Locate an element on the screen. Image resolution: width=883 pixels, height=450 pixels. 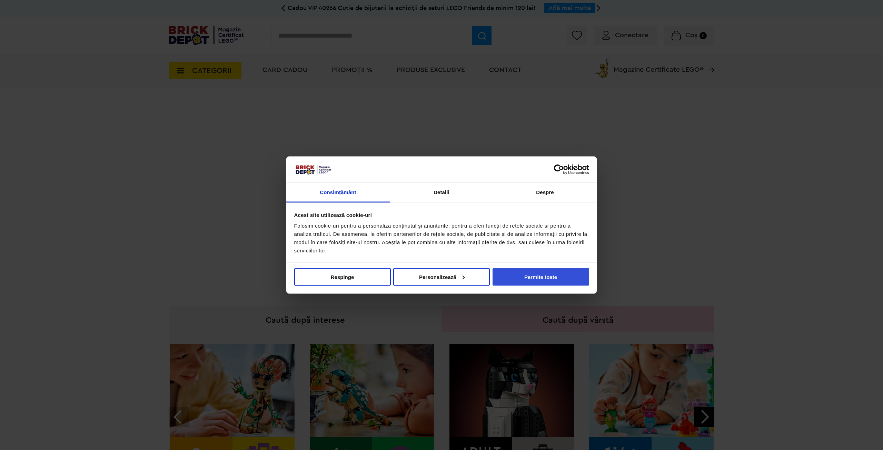
img: siglă is located at coordinates (313, 170).